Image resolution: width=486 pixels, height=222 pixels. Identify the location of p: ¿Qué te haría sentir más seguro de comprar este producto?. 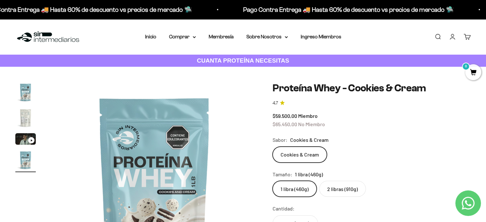
(70, 18).